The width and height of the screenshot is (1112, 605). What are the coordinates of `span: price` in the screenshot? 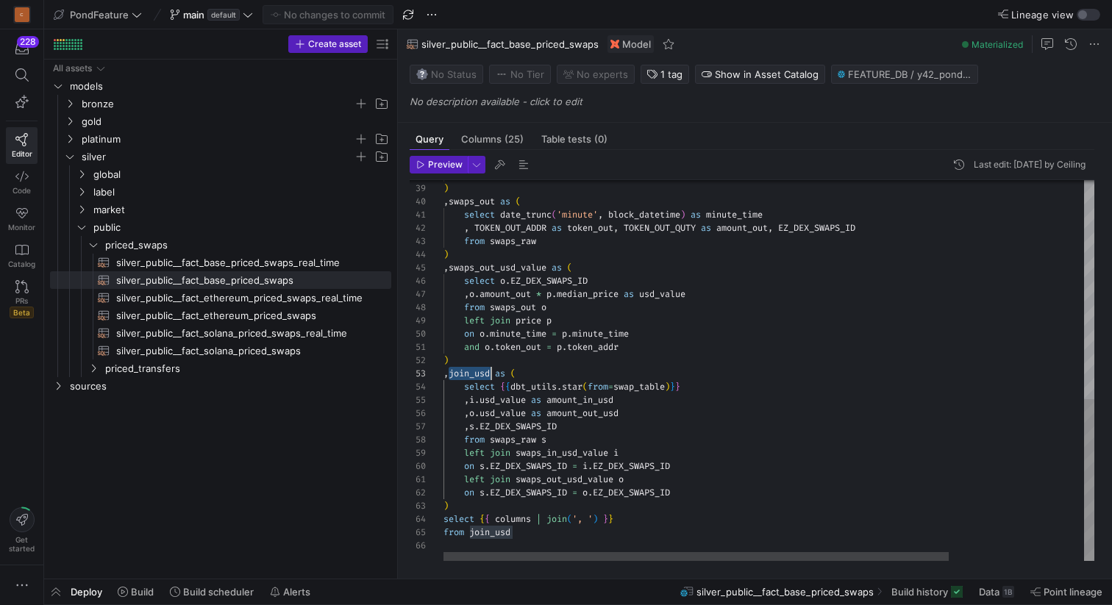 It's located at (528, 321).